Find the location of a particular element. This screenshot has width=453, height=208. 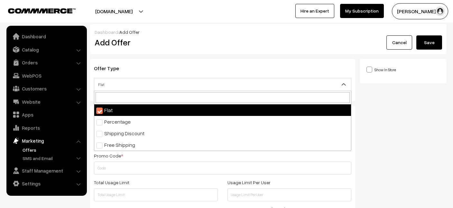

span: Add Offer is located at coordinates (129, 32).